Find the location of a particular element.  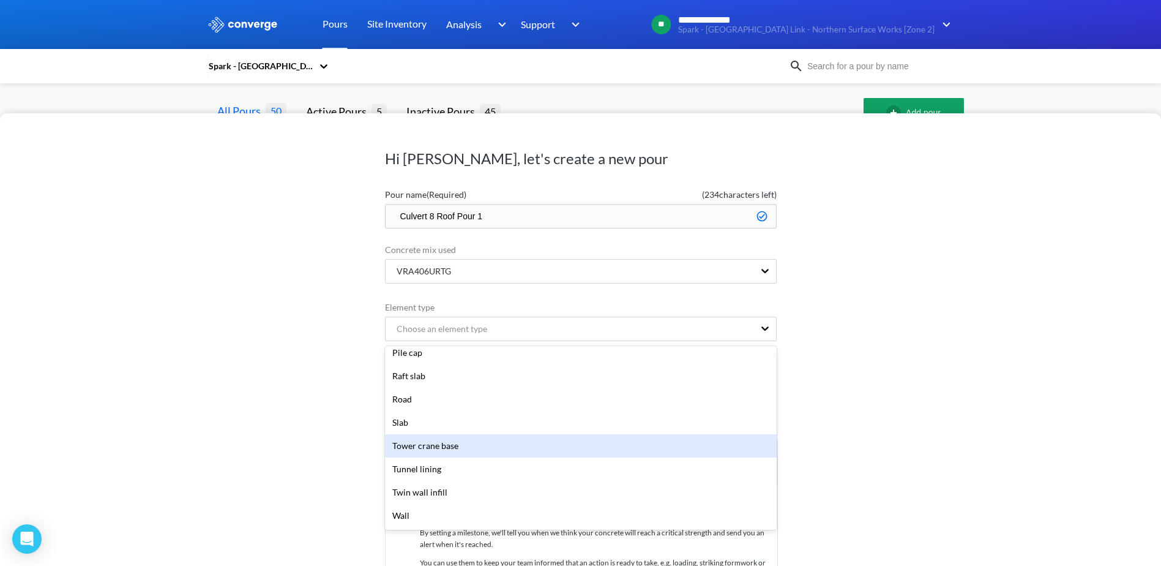

div: Tower crane base is located at coordinates (581, 446).